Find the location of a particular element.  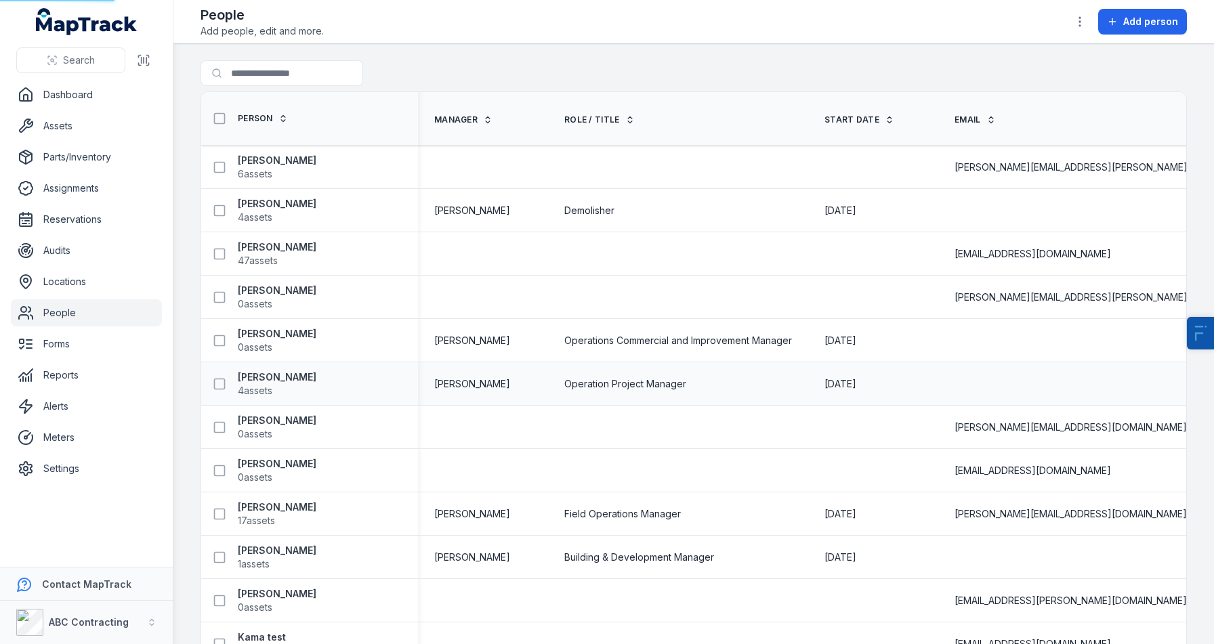

a: Role / Title is located at coordinates (600, 120).